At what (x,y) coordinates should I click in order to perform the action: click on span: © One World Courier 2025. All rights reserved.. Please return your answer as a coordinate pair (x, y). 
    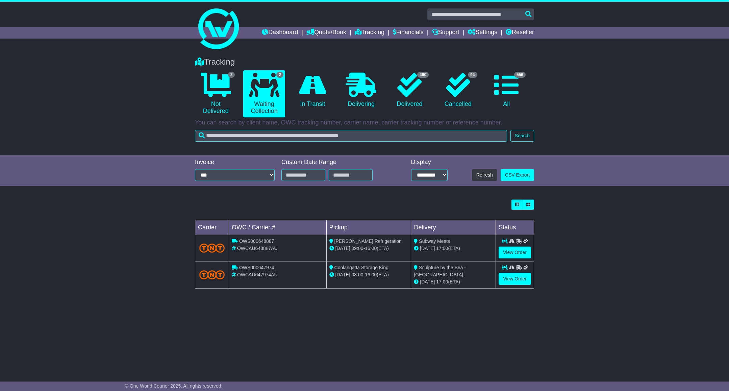
    Looking at the image, I should click on (174, 386).